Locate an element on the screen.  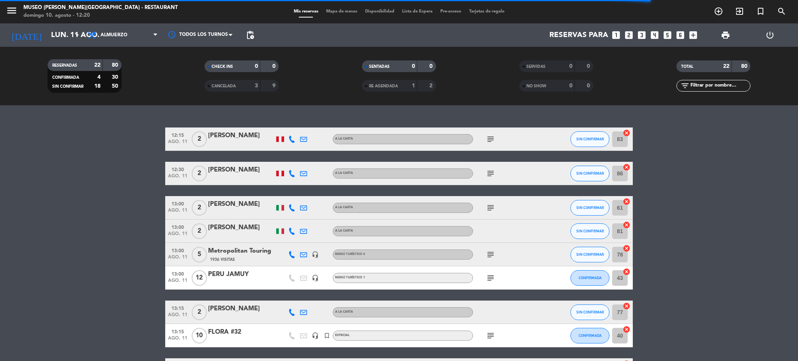
span: 12 is located at coordinates (199, 278).